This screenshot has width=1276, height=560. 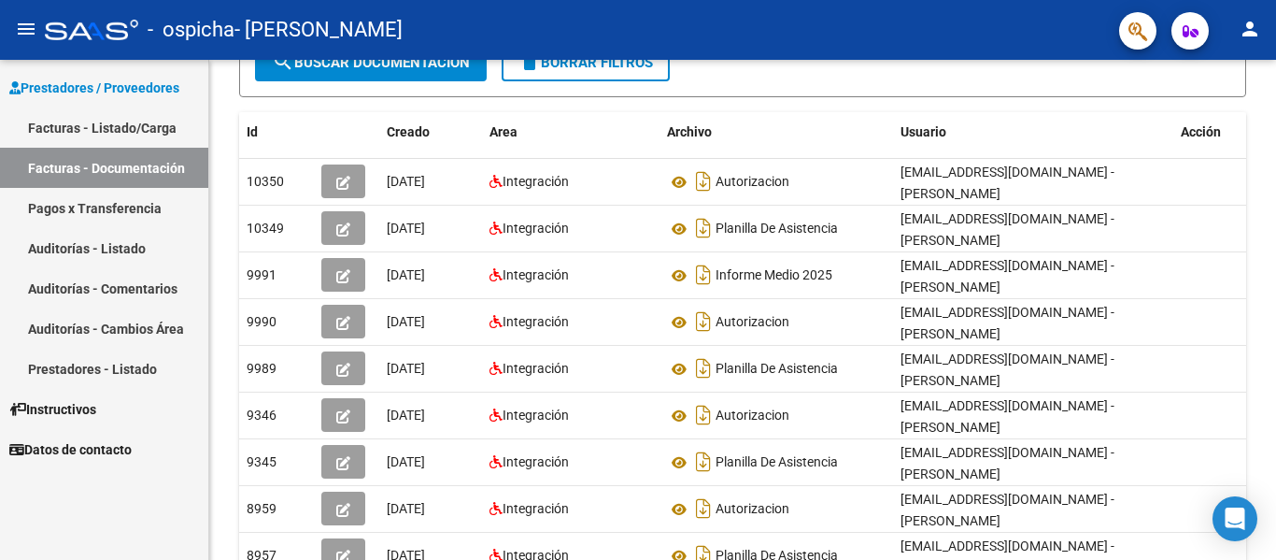 I want to click on span: 9346, so click(x=262, y=415).